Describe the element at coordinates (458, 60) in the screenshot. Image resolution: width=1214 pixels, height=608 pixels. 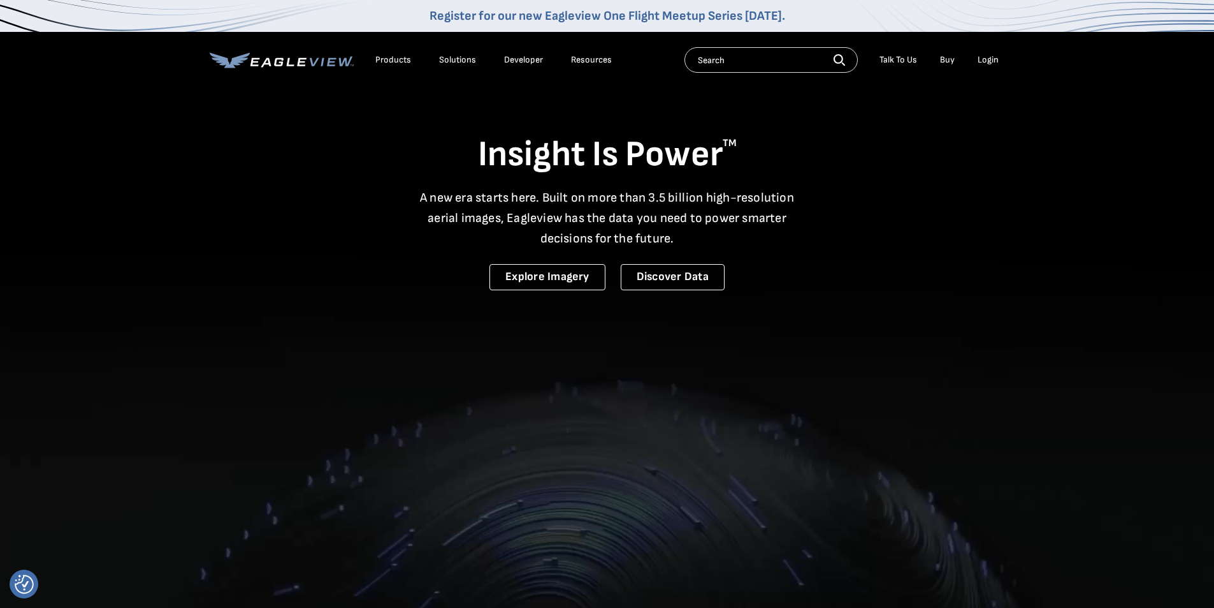
I see `div: Solutions` at that location.